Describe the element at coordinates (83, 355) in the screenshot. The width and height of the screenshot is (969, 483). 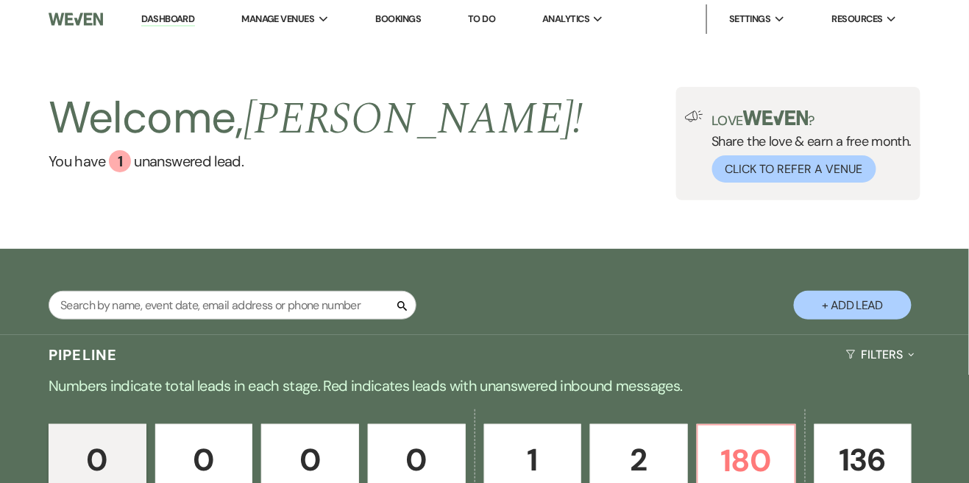
I see `h3: Pipeline` at that location.